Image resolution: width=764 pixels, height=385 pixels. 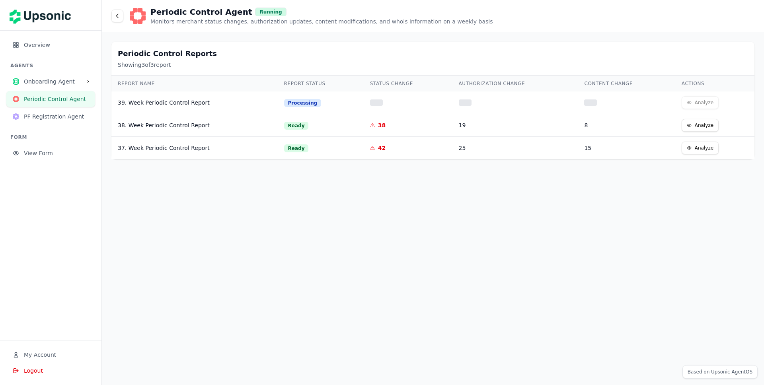 What do you see at coordinates (53, 82) in the screenshot?
I see `span: Onboarding Agent` at bounding box center [53, 82].